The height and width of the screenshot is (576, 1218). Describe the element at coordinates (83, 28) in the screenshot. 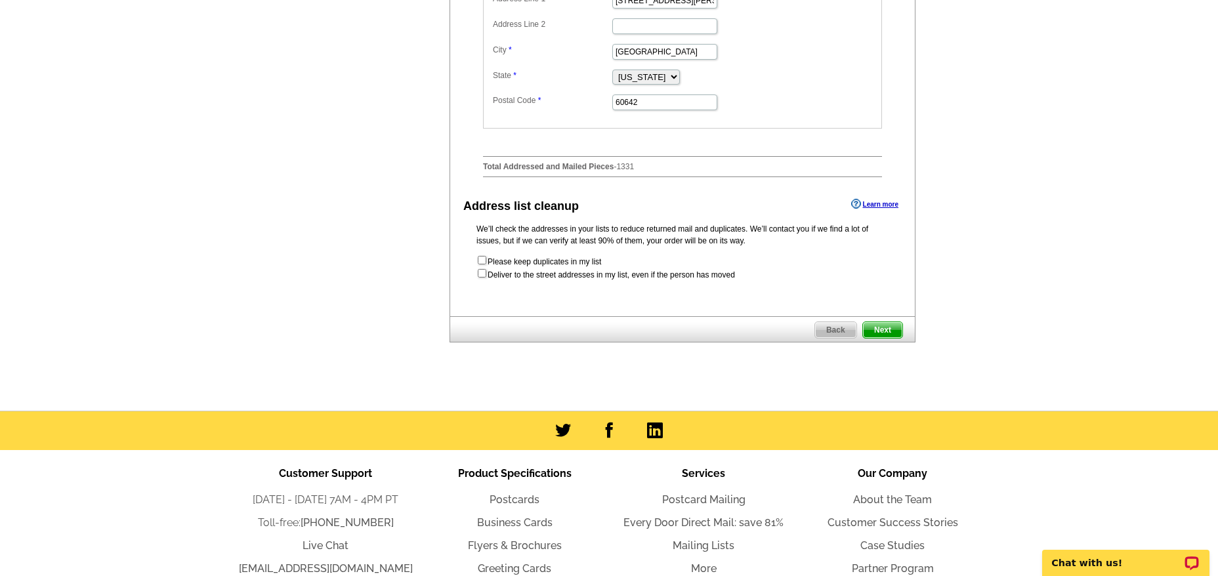

I see `p: Chat with us!` at that location.